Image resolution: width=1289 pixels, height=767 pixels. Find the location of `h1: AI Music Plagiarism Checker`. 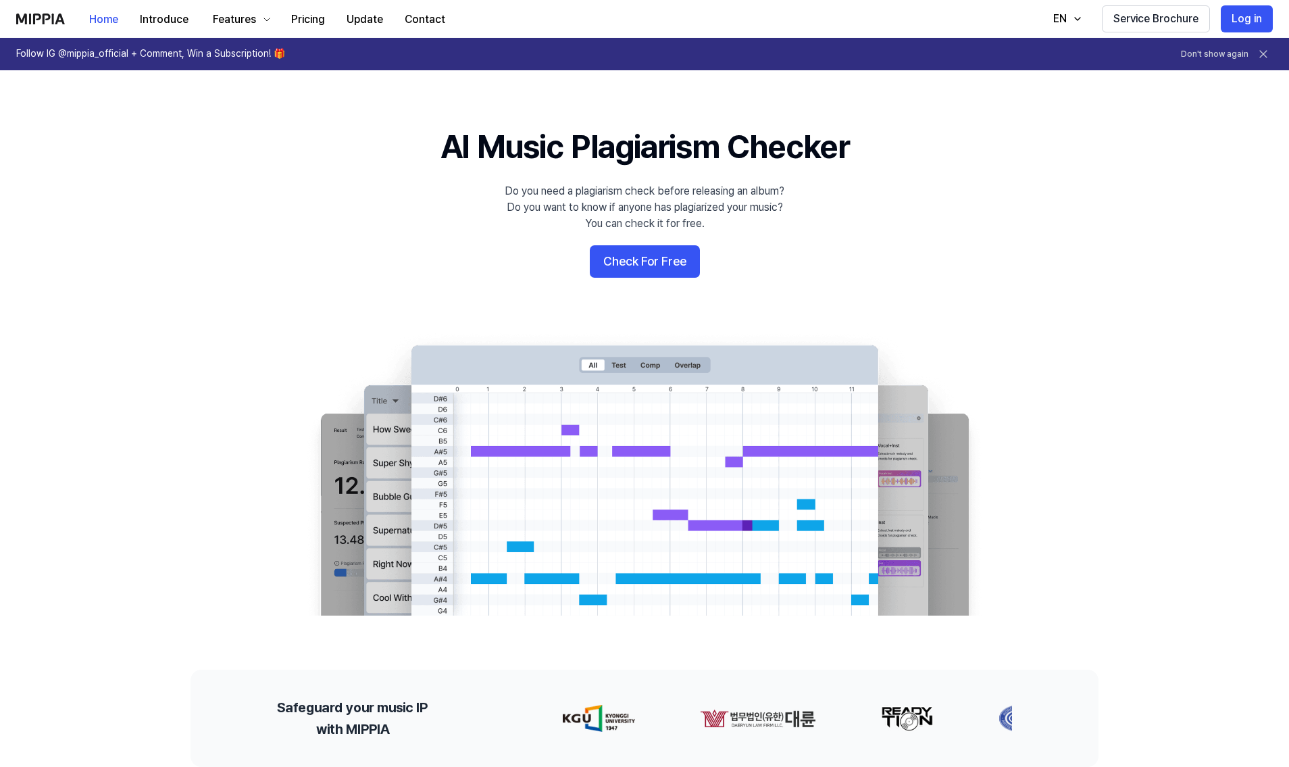

h1: AI Music Plagiarism Checker is located at coordinates (645, 147).